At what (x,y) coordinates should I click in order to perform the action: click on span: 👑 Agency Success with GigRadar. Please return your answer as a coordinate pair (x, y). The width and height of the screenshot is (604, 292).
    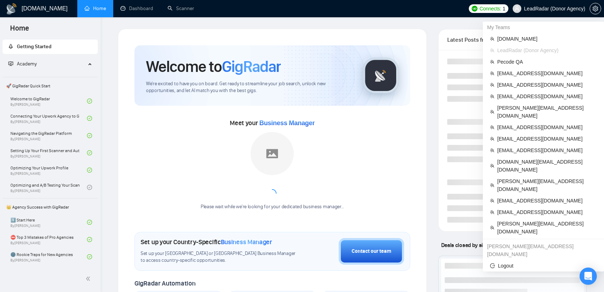
    Looking at the image, I should click on (50, 207).